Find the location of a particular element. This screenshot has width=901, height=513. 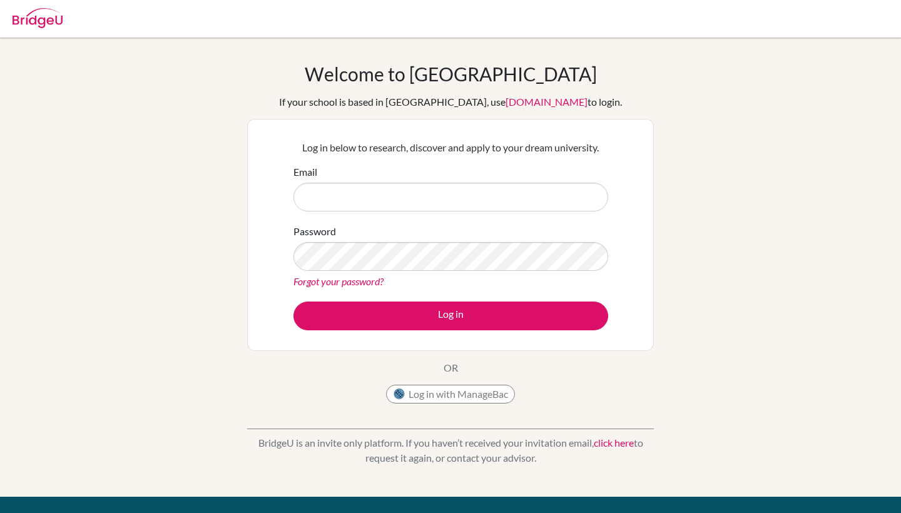

a: Forgot your password? is located at coordinates (339, 281).